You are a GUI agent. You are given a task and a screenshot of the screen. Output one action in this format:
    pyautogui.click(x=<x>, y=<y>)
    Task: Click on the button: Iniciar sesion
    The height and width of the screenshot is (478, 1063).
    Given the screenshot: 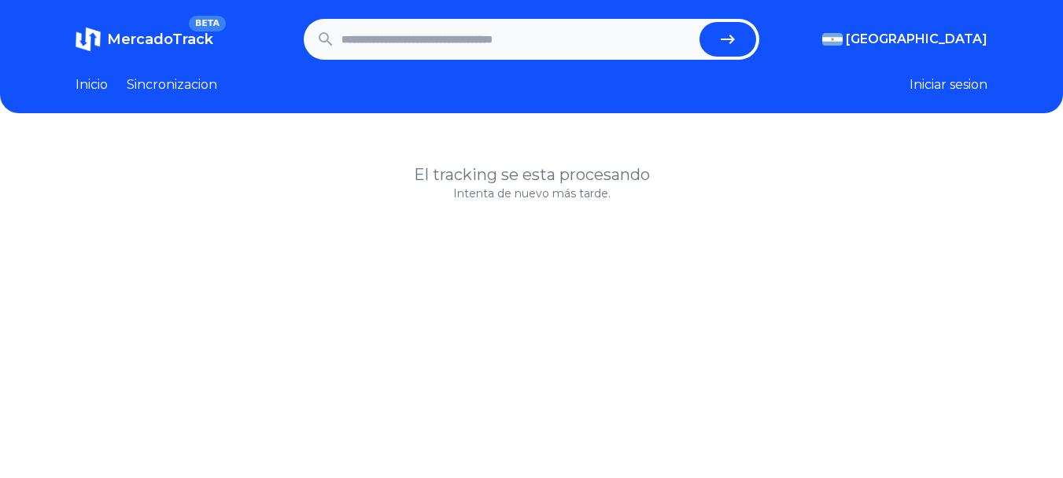 What is the action you would take?
    pyautogui.click(x=948, y=85)
    